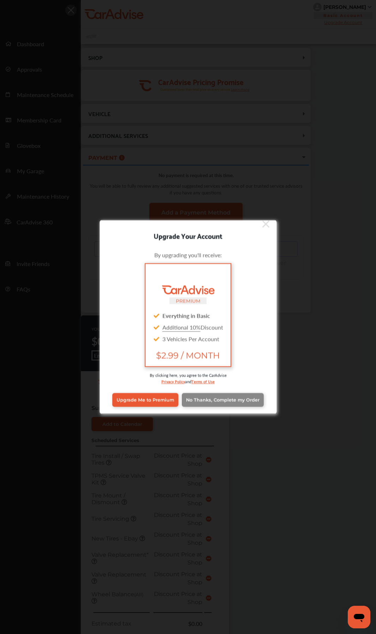 This screenshot has height=634, width=376. Describe the element at coordinates (188, 381) in the screenshot. I see `div: By clicking here, you agree to the CarAdvise and` at that location.